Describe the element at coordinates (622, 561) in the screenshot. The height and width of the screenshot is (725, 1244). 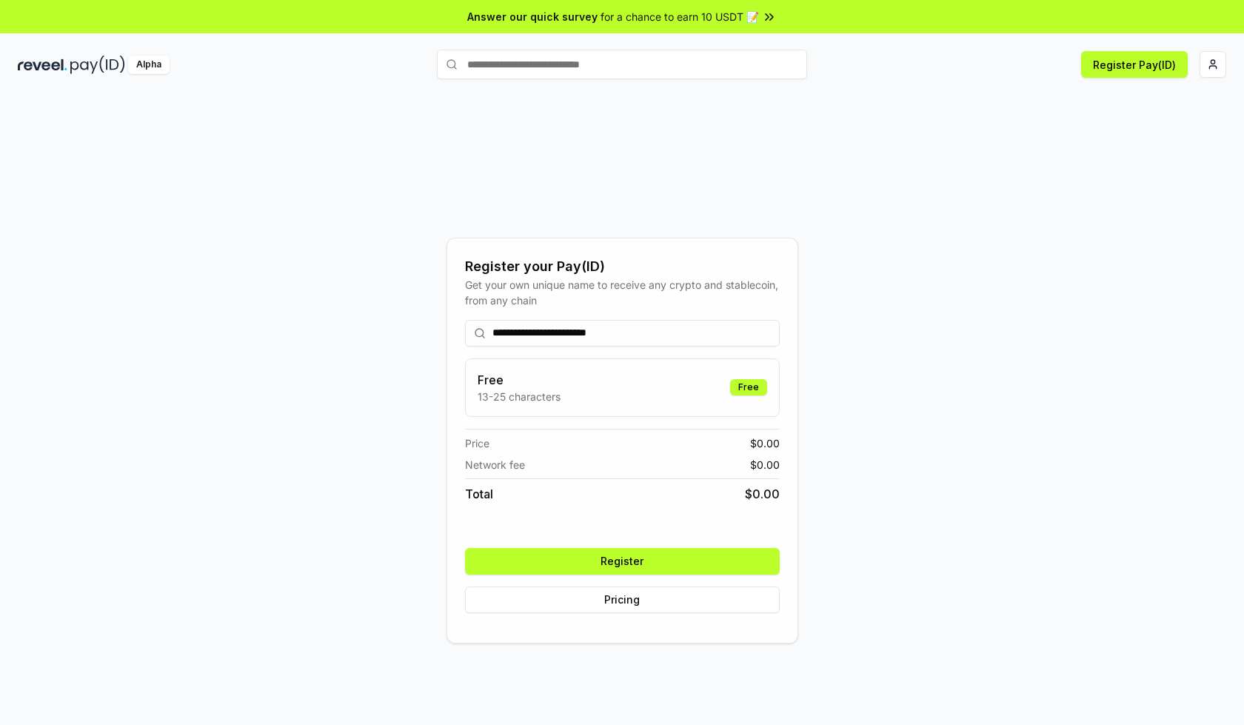
I see `button: Register` at that location.